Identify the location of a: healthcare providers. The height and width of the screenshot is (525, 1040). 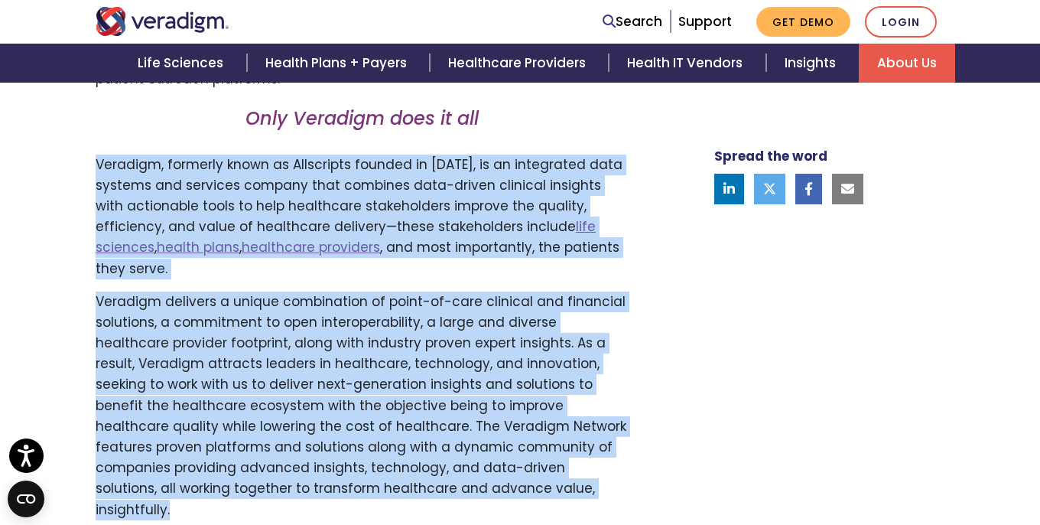
(310, 247).